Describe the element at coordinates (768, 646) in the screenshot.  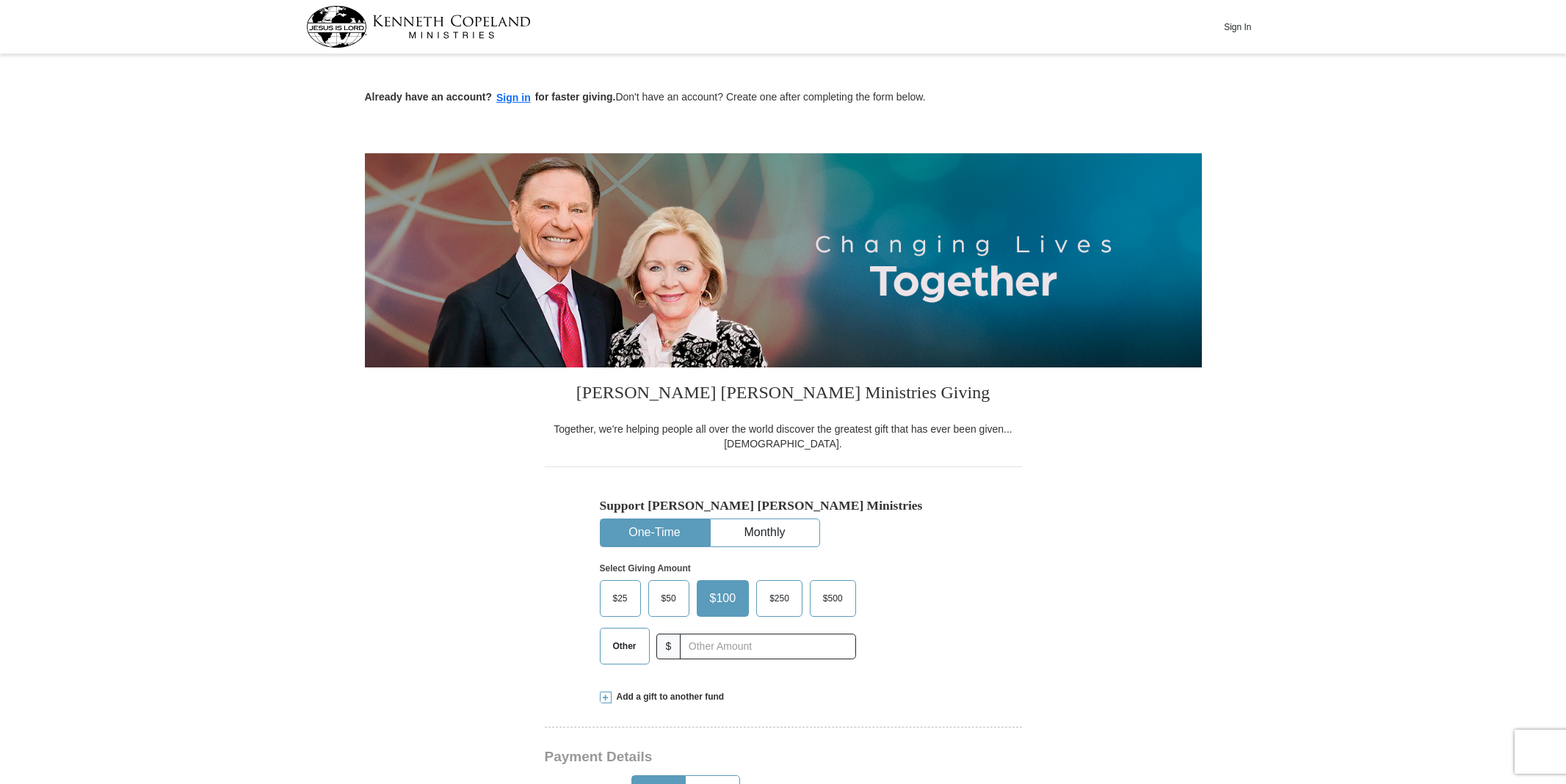
I see `input: Other Amount` at that location.